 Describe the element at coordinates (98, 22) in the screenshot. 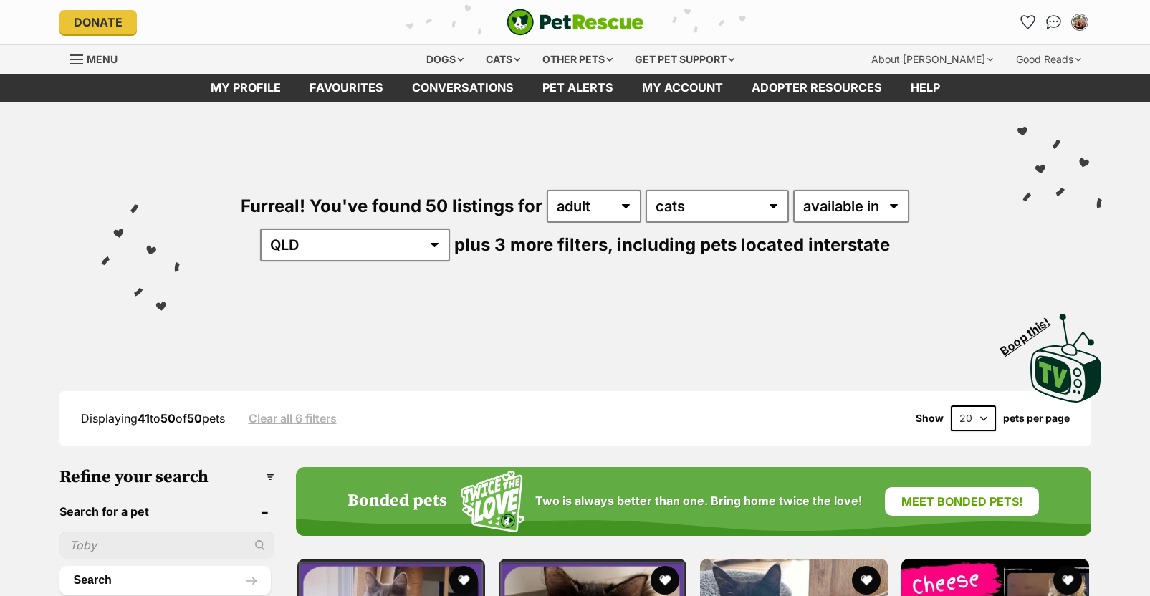

I see `a: Donate` at that location.